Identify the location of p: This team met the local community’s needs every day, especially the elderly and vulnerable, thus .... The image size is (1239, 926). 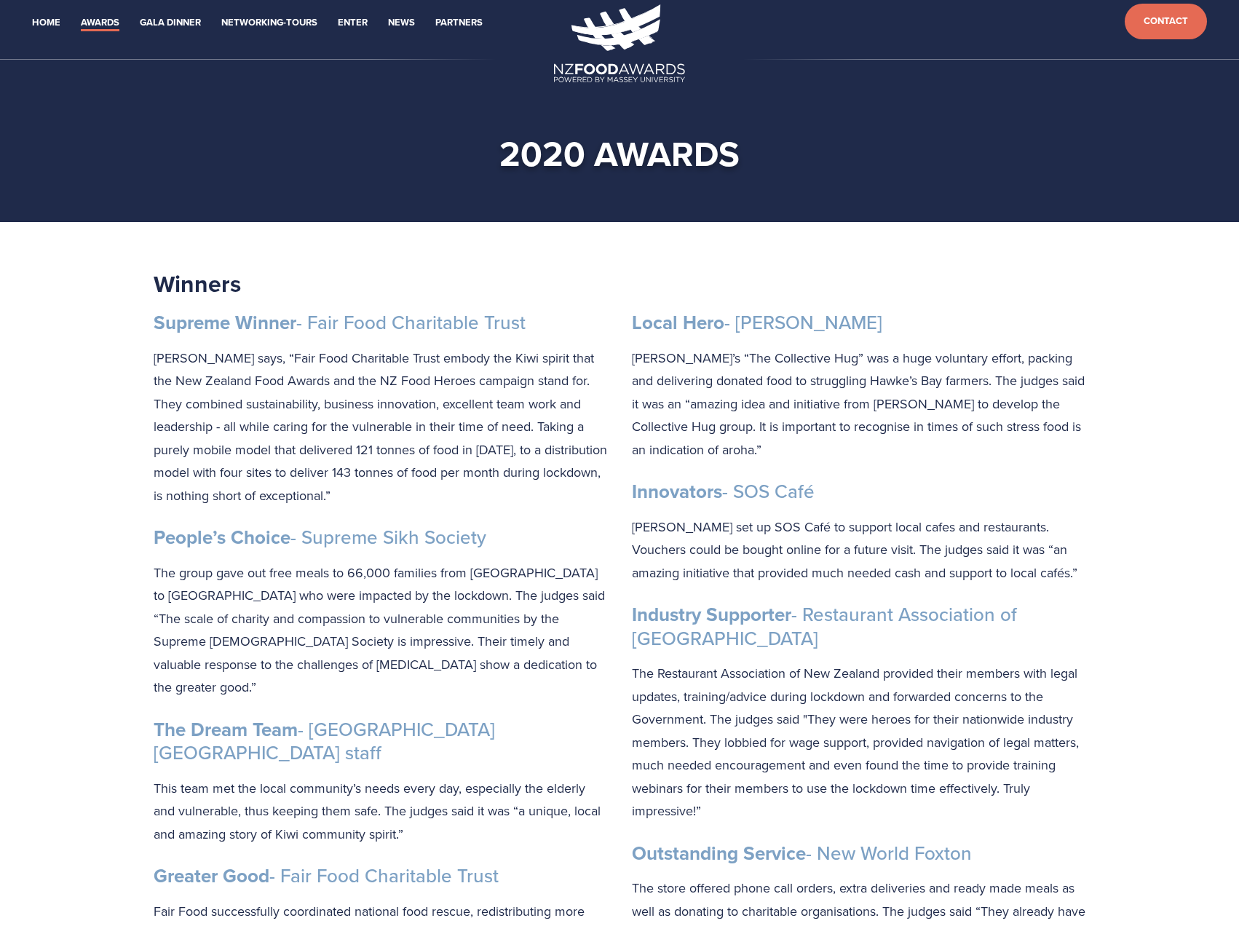
(380, 811).